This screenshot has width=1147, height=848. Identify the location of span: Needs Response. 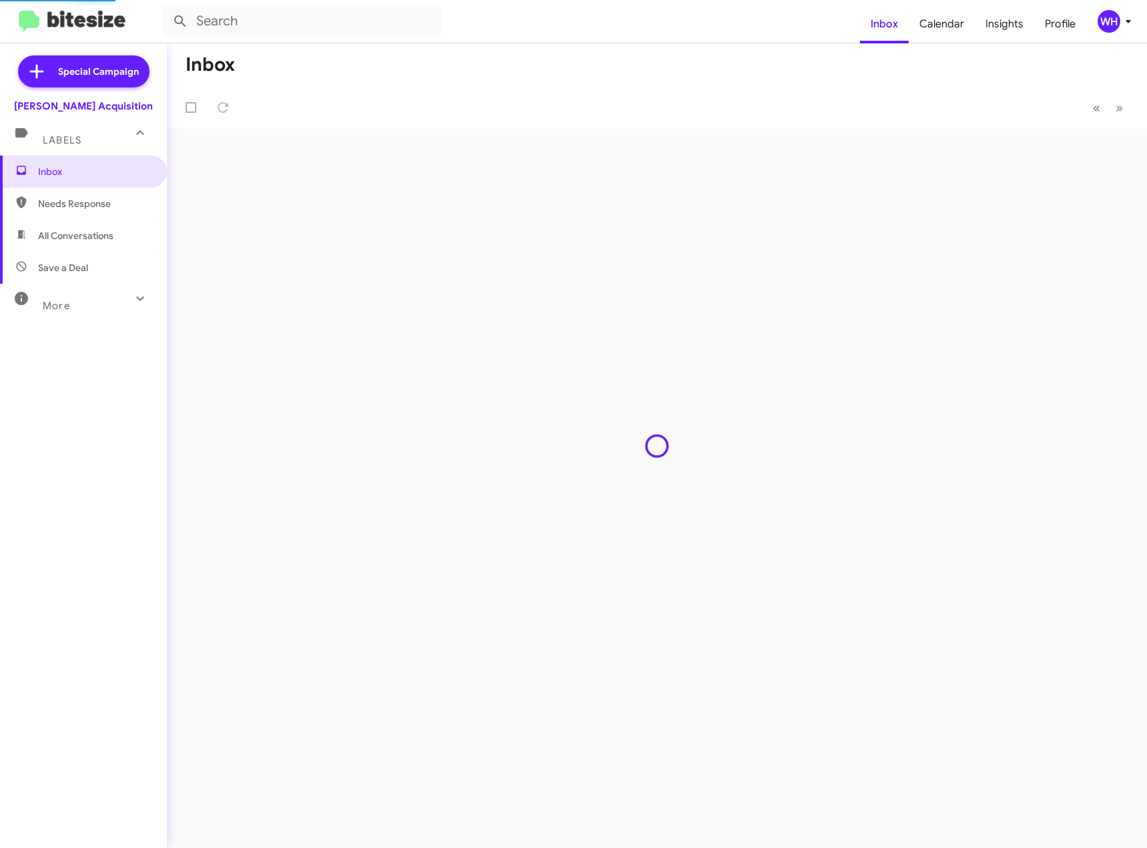
(95, 204).